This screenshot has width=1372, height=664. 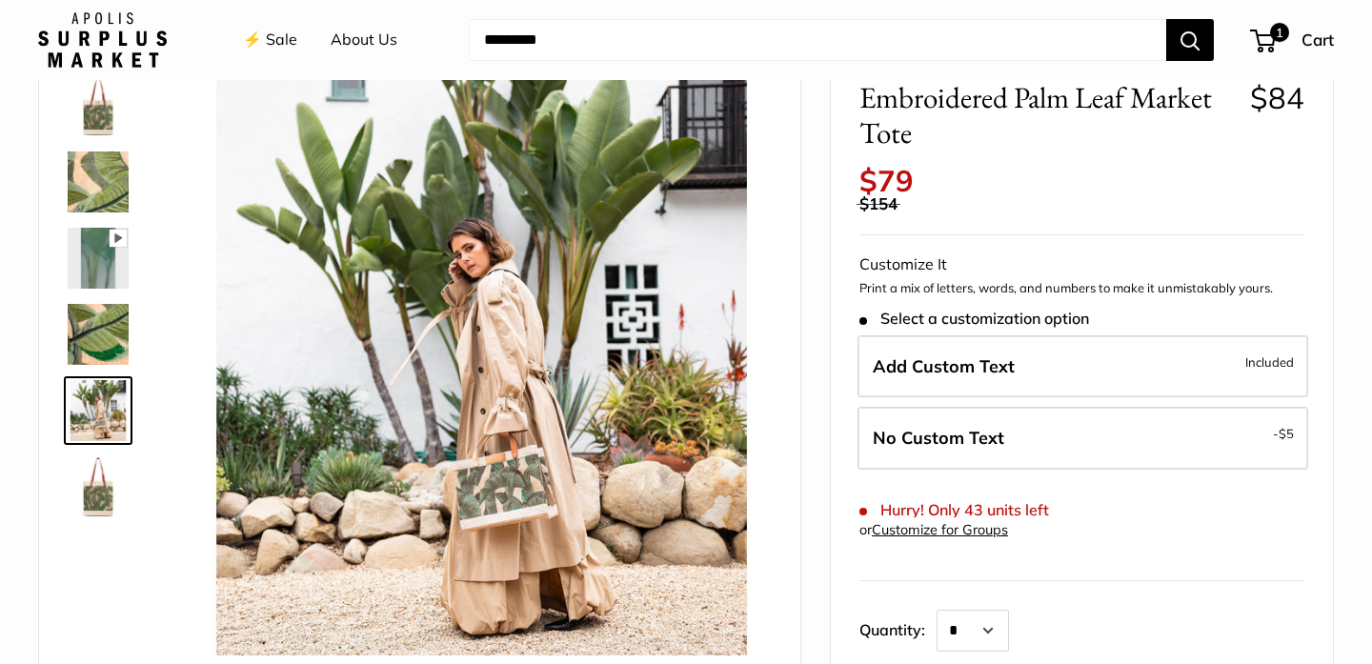 What do you see at coordinates (1081, 289) in the screenshot?
I see `p: Print a mix of letters, words, and numbers to make it unmistakably yours.` at bounding box center [1081, 289].